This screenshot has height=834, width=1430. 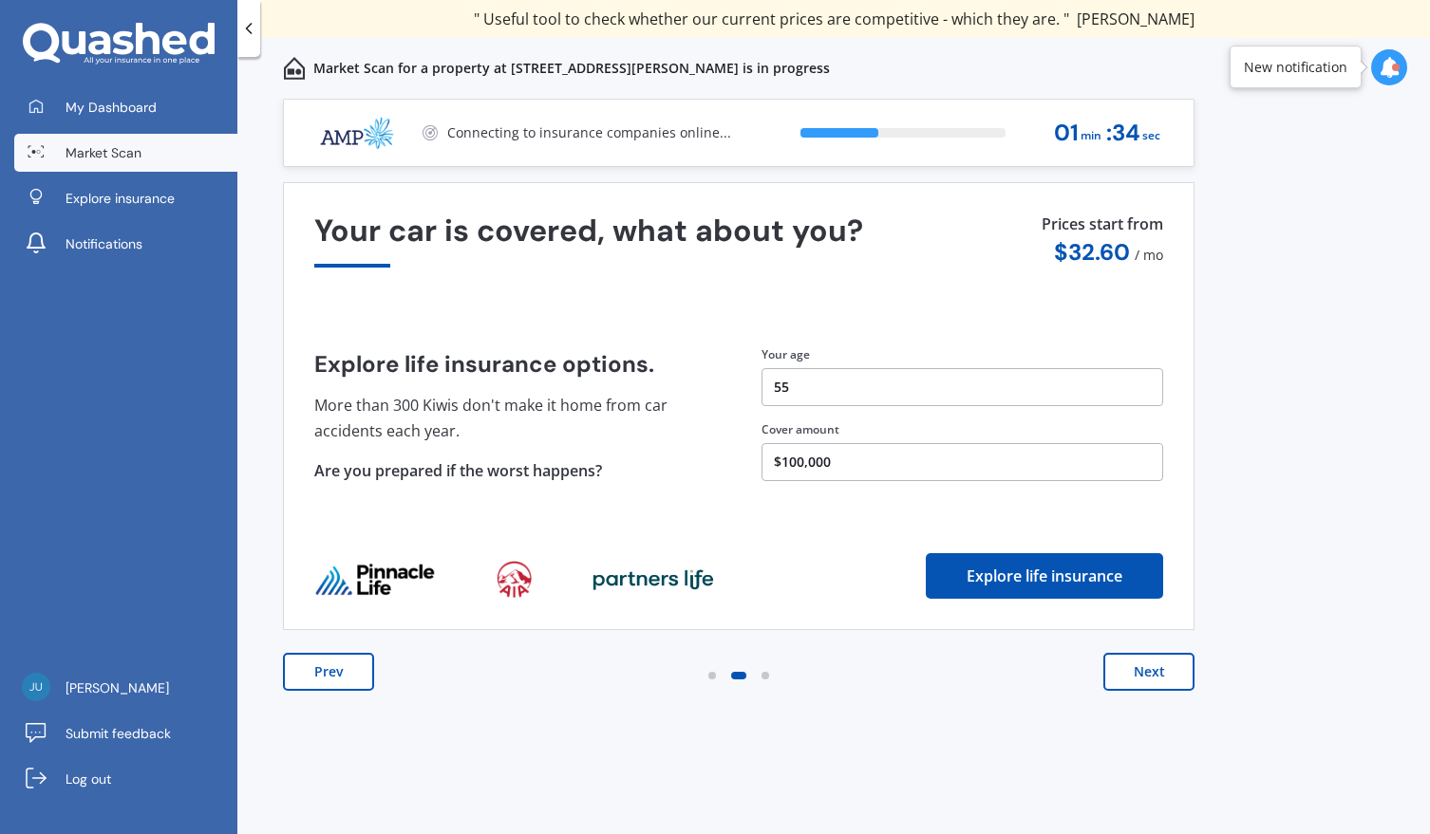 What do you see at coordinates (125, 244) in the screenshot?
I see `a: Notifications` at bounding box center [125, 244].